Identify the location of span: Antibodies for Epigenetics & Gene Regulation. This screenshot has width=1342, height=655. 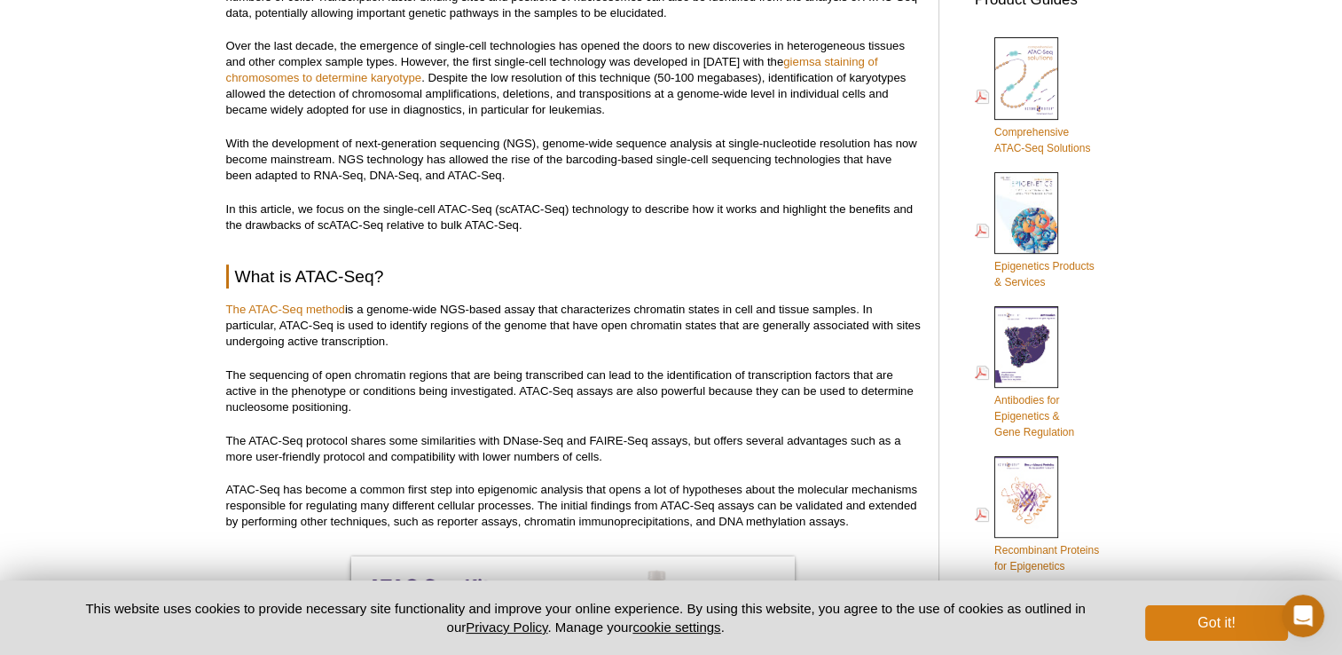
(1034, 416).